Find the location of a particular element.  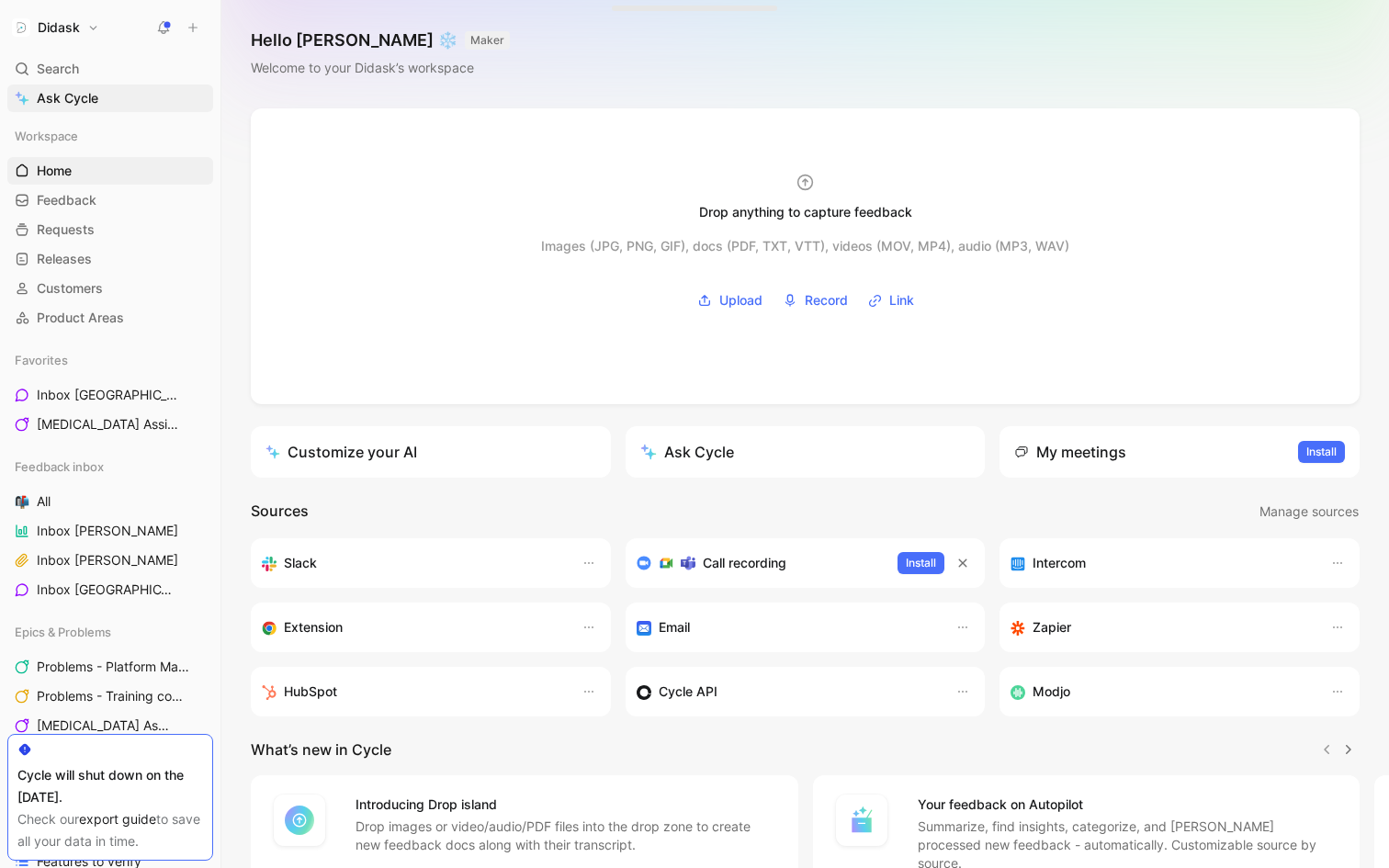

button: MAKER is located at coordinates (487, 41).